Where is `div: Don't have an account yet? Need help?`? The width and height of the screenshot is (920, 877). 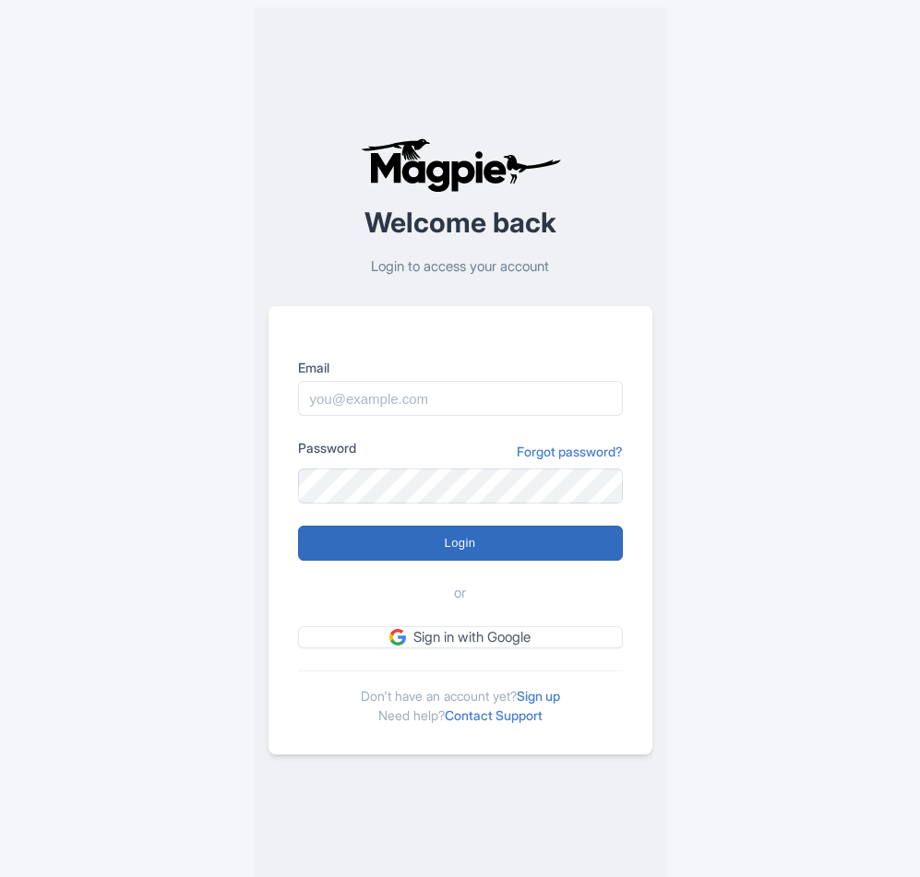
div: Don't have an account yet? Need help? is located at coordinates (460, 697).